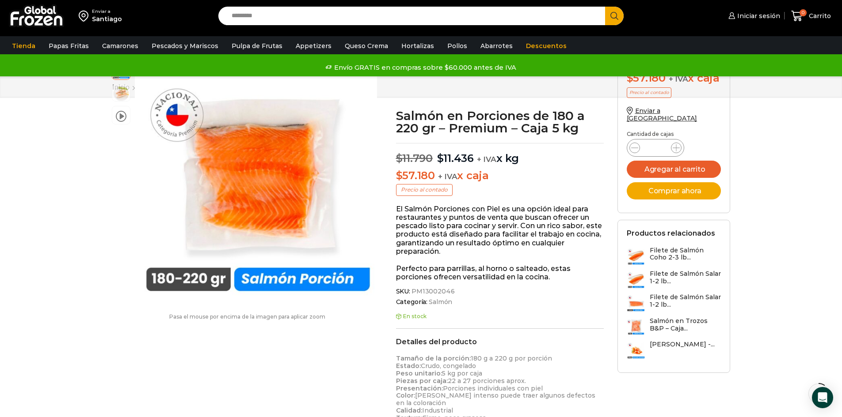 This screenshot has width=842, height=417. What do you see at coordinates (674, 169) in the screenshot?
I see `button: Agregar al carrito` at bounding box center [674, 169].